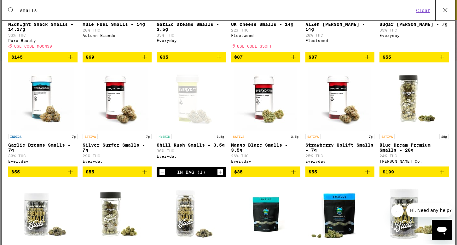 The image size is (457, 245). I want to click on input: Search for products & categories, so click(217, 10).